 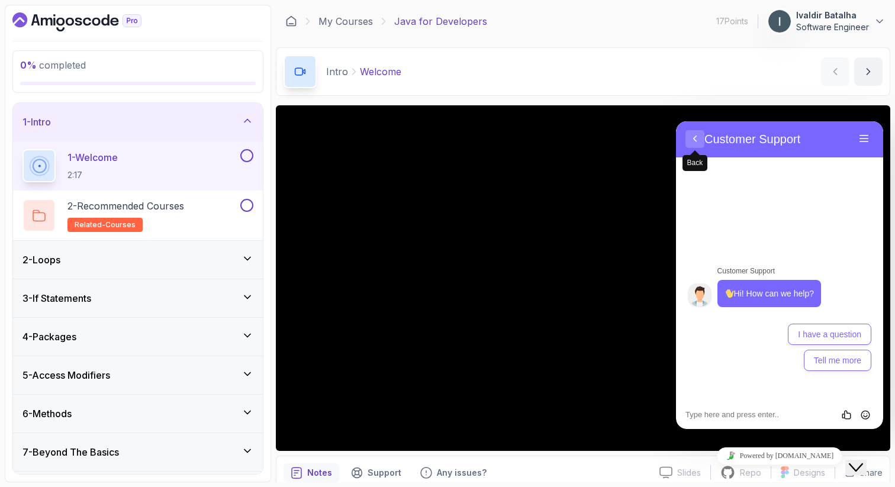 I want to click on p: 17 Points, so click(x=732, y=21).